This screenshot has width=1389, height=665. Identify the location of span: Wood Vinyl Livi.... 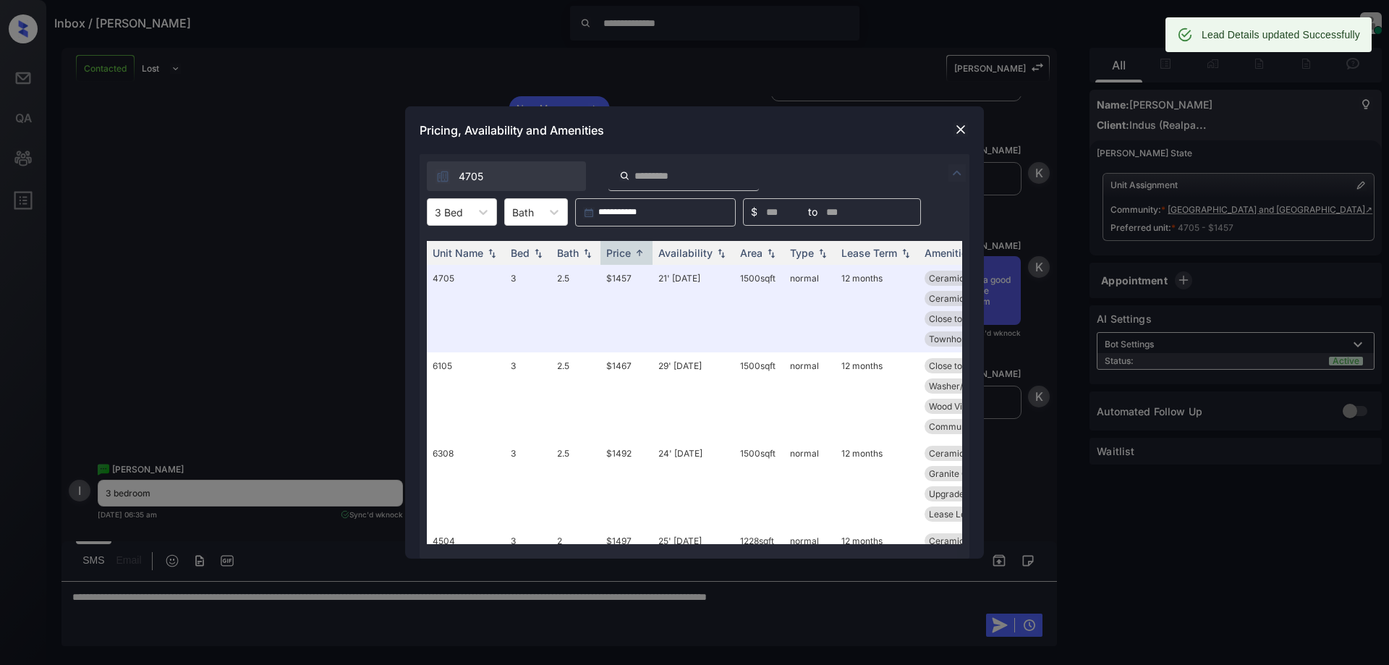
(963, 406).